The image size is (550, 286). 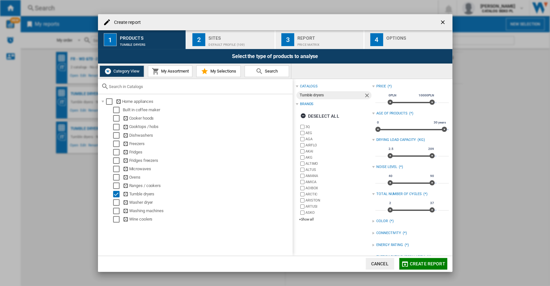 What do you see at coordinates (380, 264) in the screenshot?
I see `button: Cancel` at bounding box center [380, 264].